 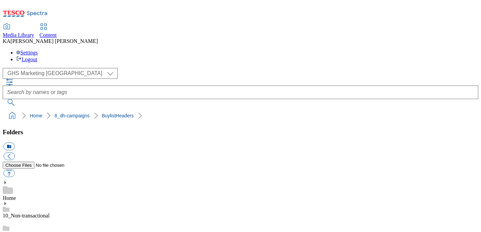 What do you see at coordinates (118, 116) in the screenshot?
I see `a: BuylistHeaders` at bounding box center [118, 116].